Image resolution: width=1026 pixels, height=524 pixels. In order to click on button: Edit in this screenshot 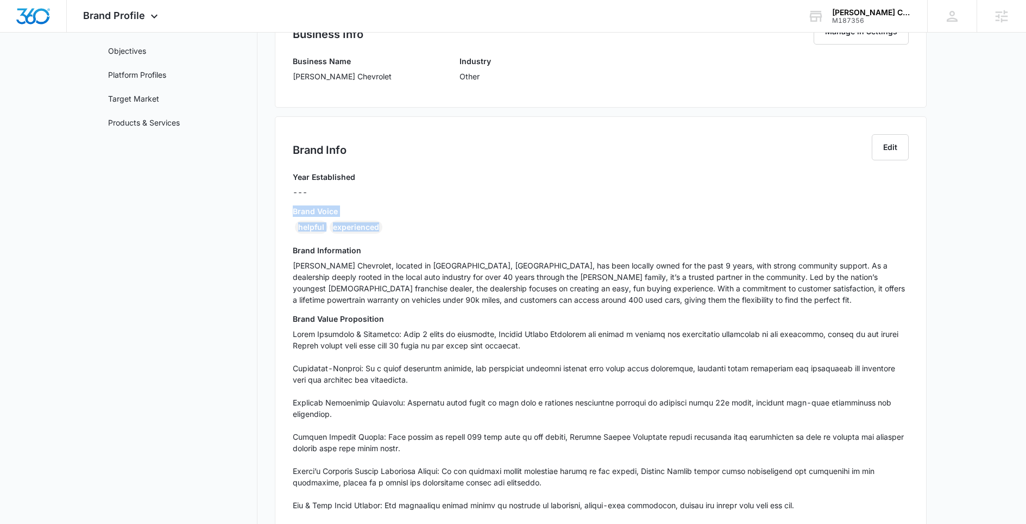, I will do `click(890, 147)`.